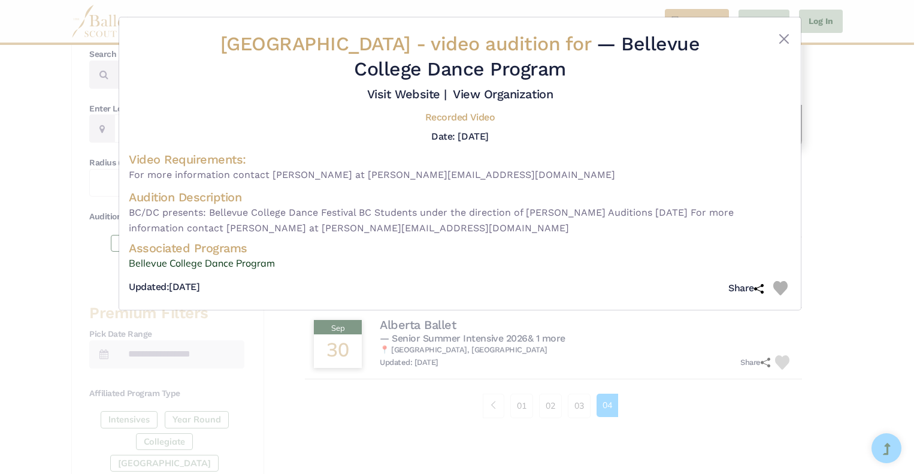 Image resolution: width=920 pixels, height=474 pixels. What do you see at coordinates (460, 263) in the screenshot?
I see `a: Bellevue College Dance Program` at bounding box center [460, 263].